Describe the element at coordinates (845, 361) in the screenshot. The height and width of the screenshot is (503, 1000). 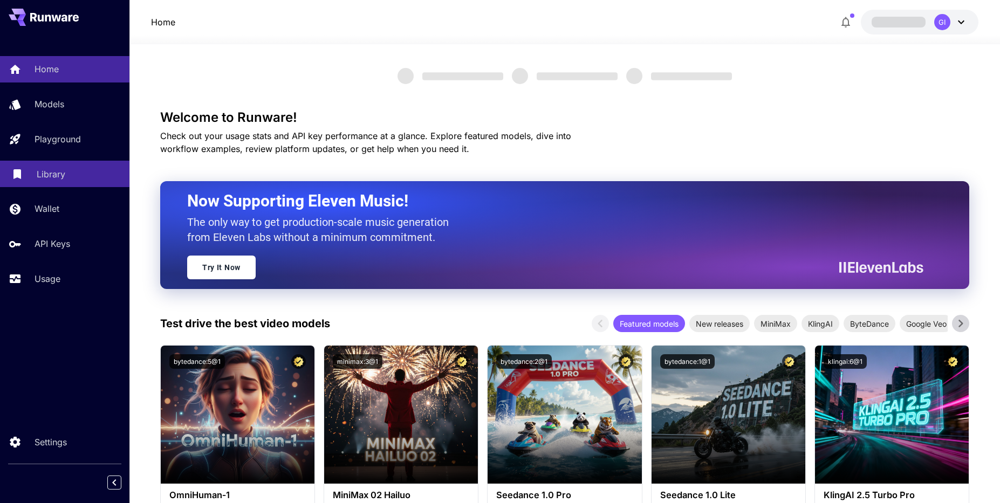
I see `button: klingai:6@1` at that location.